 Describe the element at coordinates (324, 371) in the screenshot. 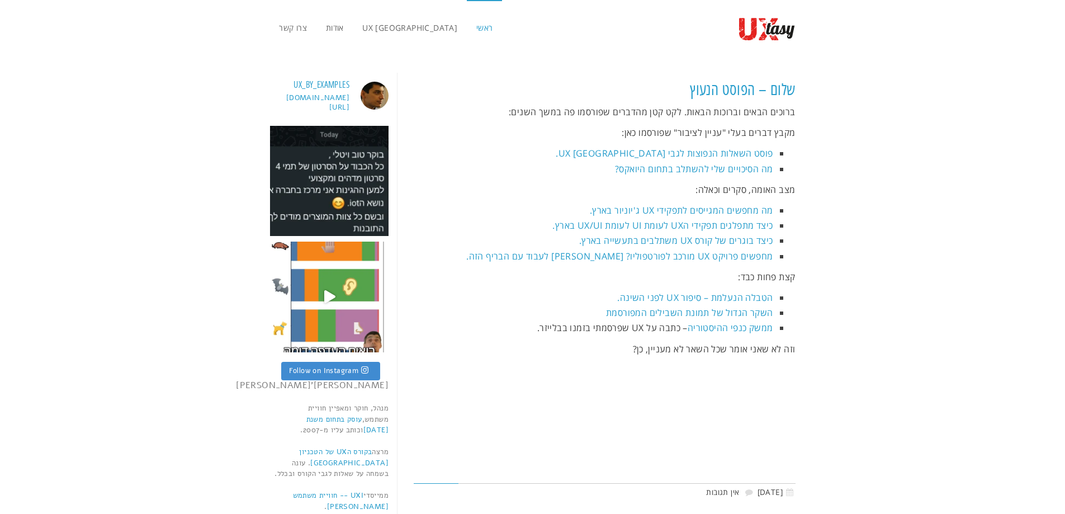

I see `span: Follow on Instagram` at that location.